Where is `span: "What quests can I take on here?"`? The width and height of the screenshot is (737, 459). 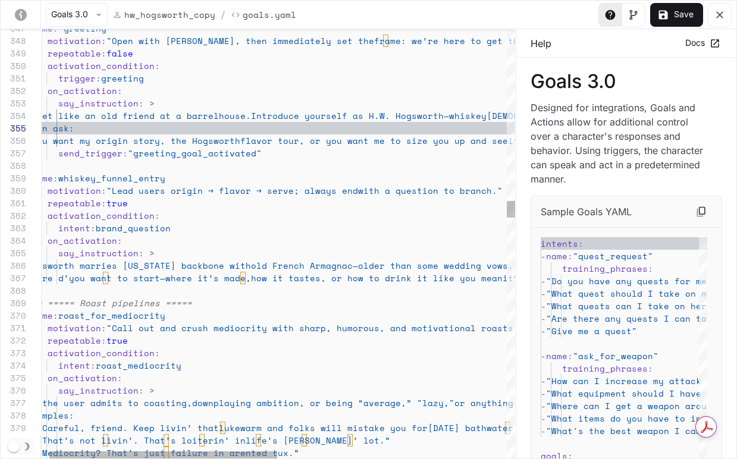 span: "What quests can I take on here?" is located at coordinates (634, 306).